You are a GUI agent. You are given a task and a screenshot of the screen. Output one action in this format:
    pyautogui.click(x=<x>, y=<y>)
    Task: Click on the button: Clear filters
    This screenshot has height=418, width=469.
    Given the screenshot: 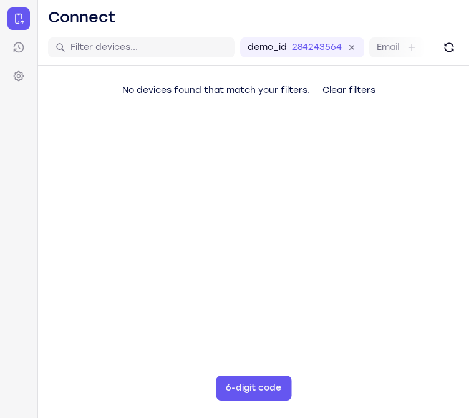 What is the action you would take?
    pyautogui.click(x=349, y=90)
    